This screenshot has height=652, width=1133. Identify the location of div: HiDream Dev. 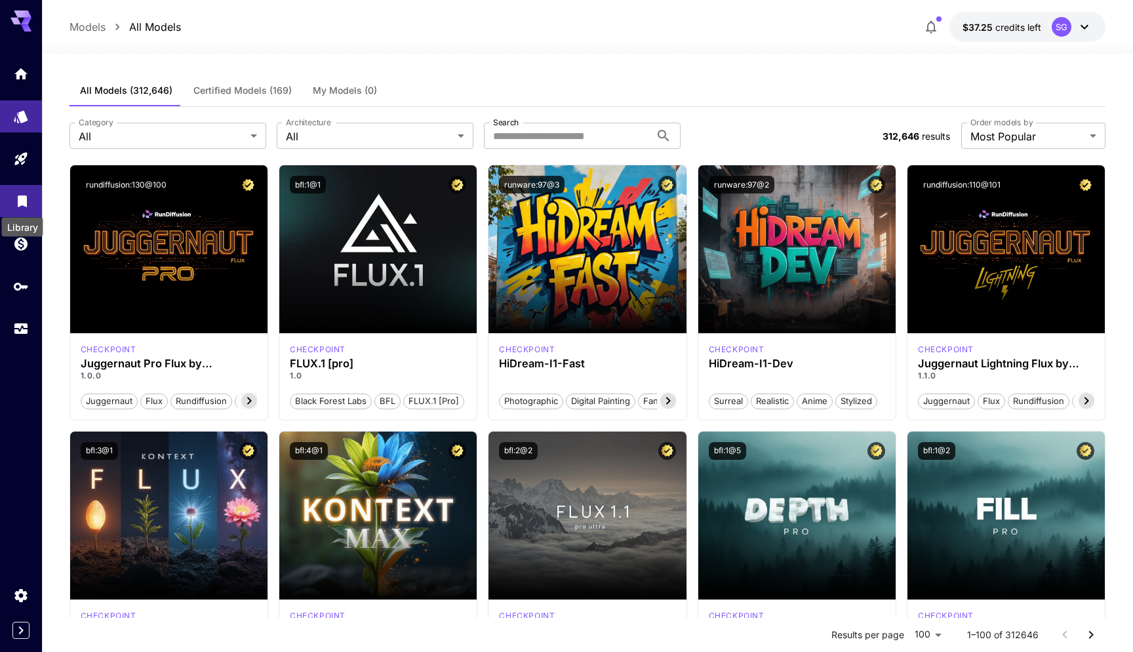
(736, 349).